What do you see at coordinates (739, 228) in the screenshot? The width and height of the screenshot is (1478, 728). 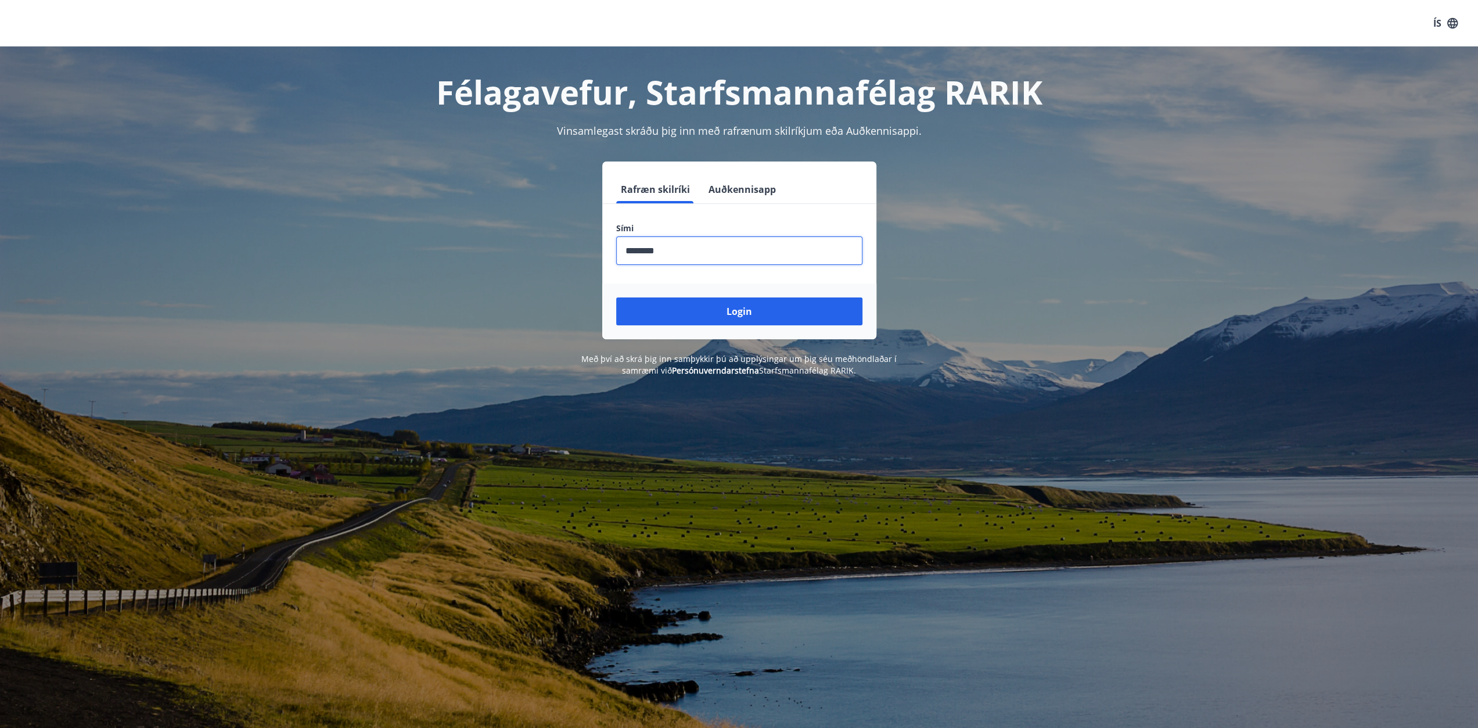 I see `label: Sími` at bounding box center [739, 228].